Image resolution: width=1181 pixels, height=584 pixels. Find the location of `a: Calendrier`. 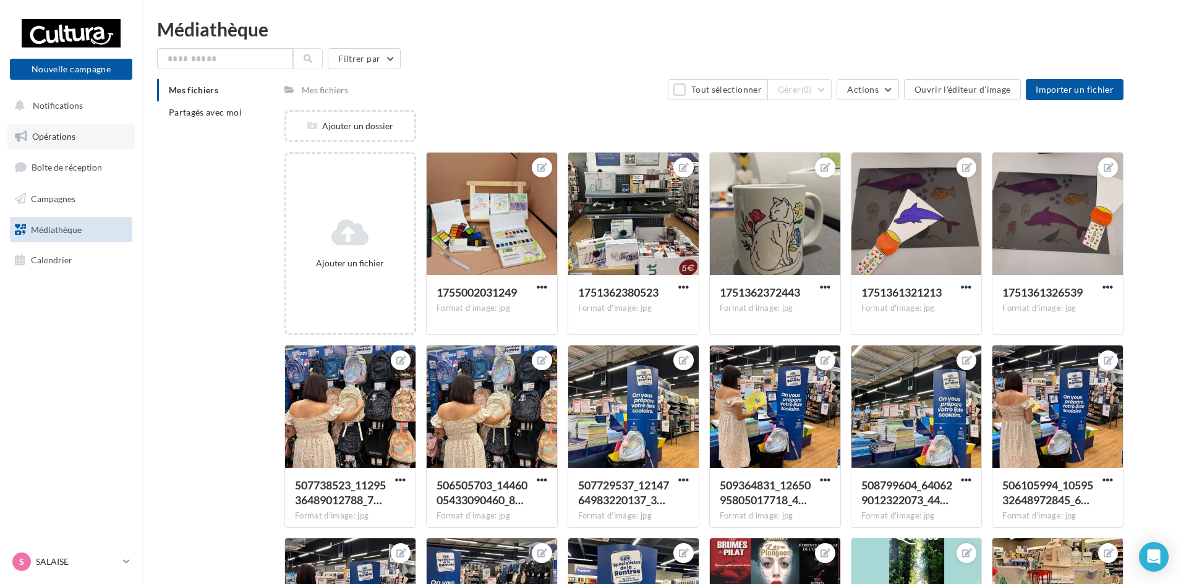

a: Calendrier is located at coordinates (71, 260).